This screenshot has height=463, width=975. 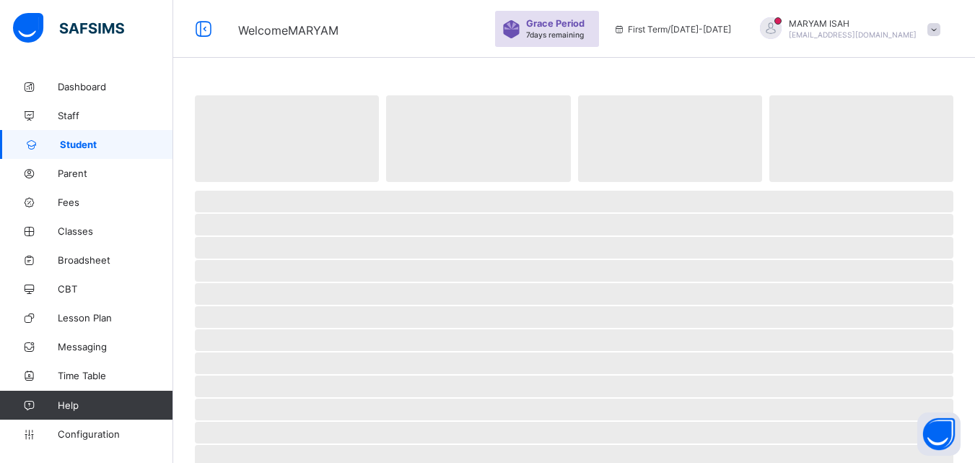 I want to click on span: Student, so click(x=116, y=144).